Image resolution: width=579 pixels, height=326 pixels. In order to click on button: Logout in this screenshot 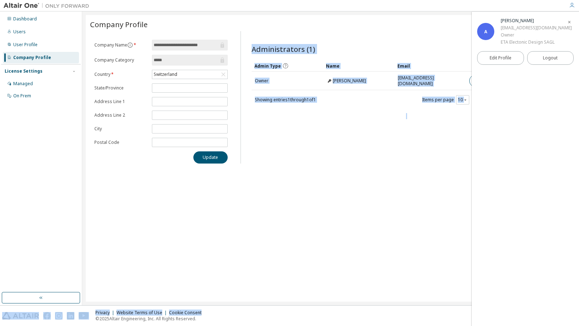, I will do `click(550, 58)`.